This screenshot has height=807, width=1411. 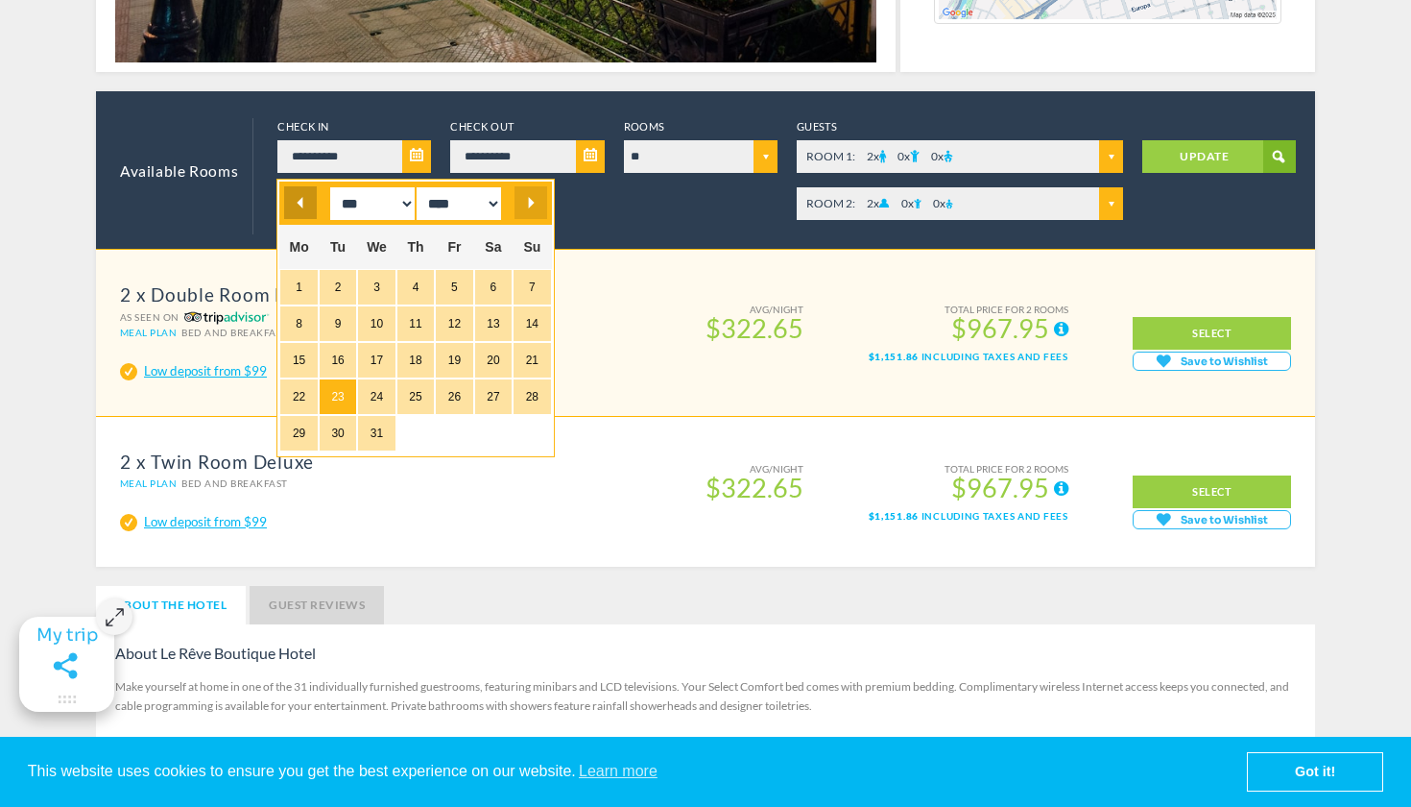 I want to click on a: dismiss cookie message, so click(x=1315, y=772).